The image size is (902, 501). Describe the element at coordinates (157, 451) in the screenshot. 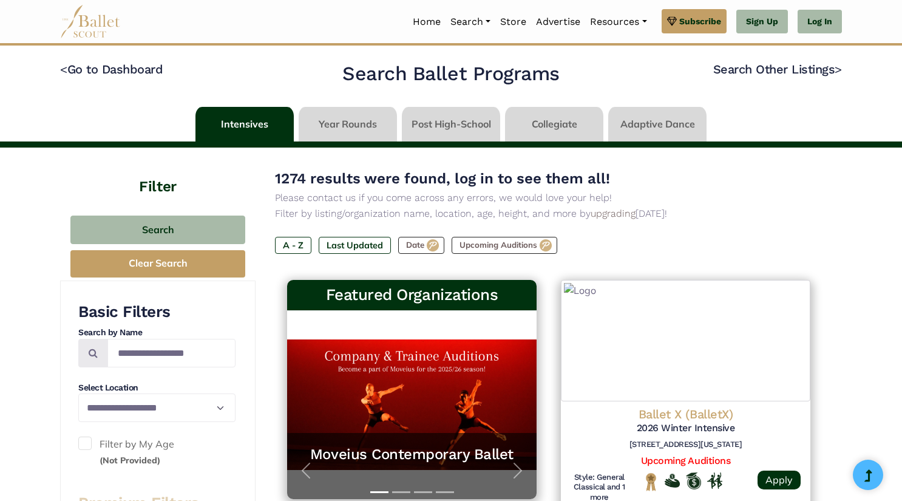

I see `label: Filter by My Age` at that location.